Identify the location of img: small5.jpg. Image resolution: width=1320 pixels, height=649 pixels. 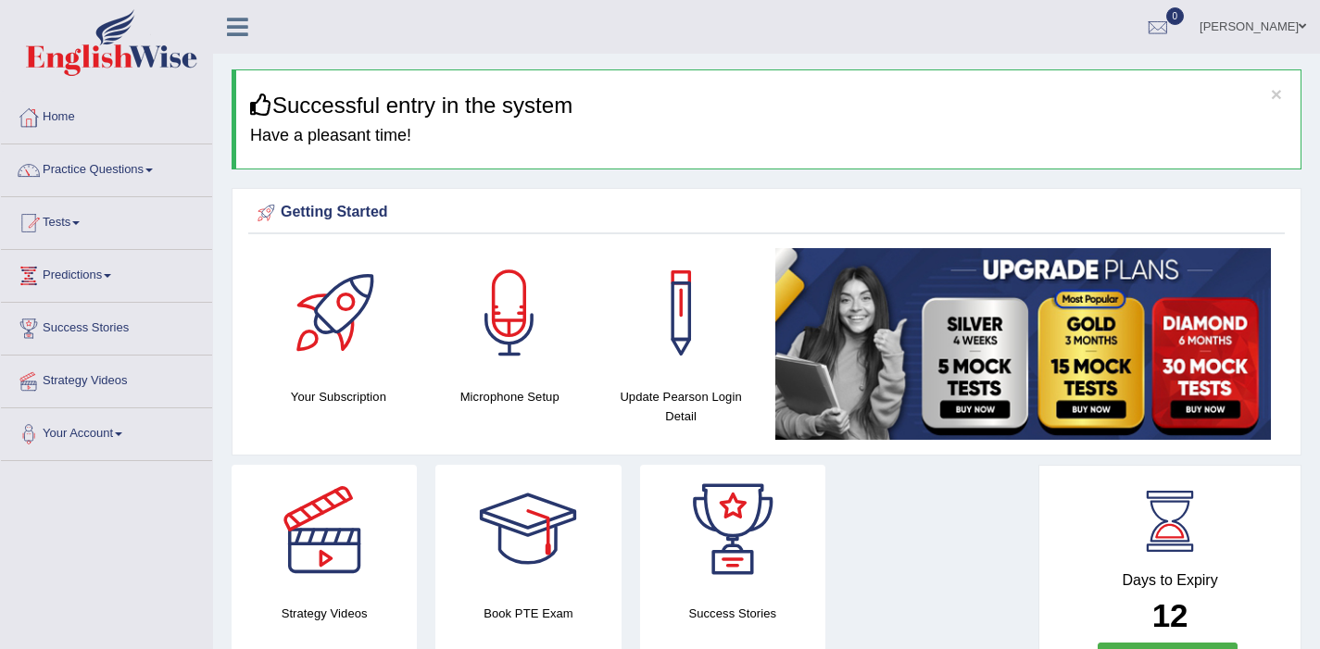
(1023, 344).